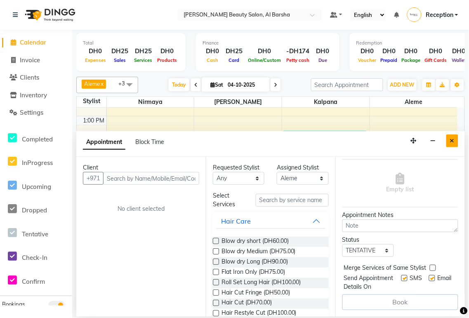  What do you see at coordinates (459, 60) in the screenshot?
I see `span: Wallet` at bounding box center [459, 60].